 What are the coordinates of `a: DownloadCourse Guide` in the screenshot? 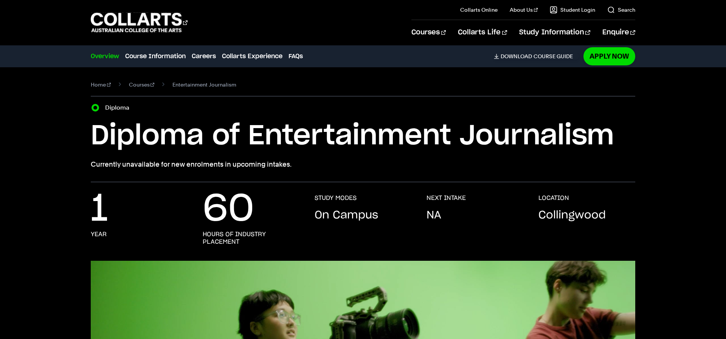 It's located at (536, 56).